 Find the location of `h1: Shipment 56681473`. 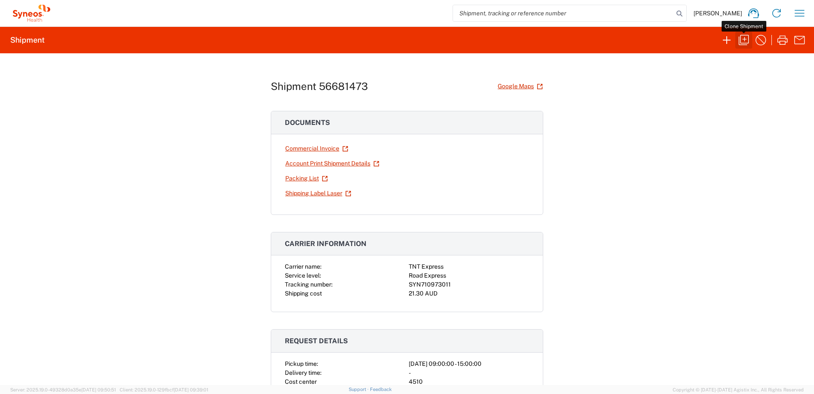

h1: Shipment 56681473 is located at coordinates (319, 86).